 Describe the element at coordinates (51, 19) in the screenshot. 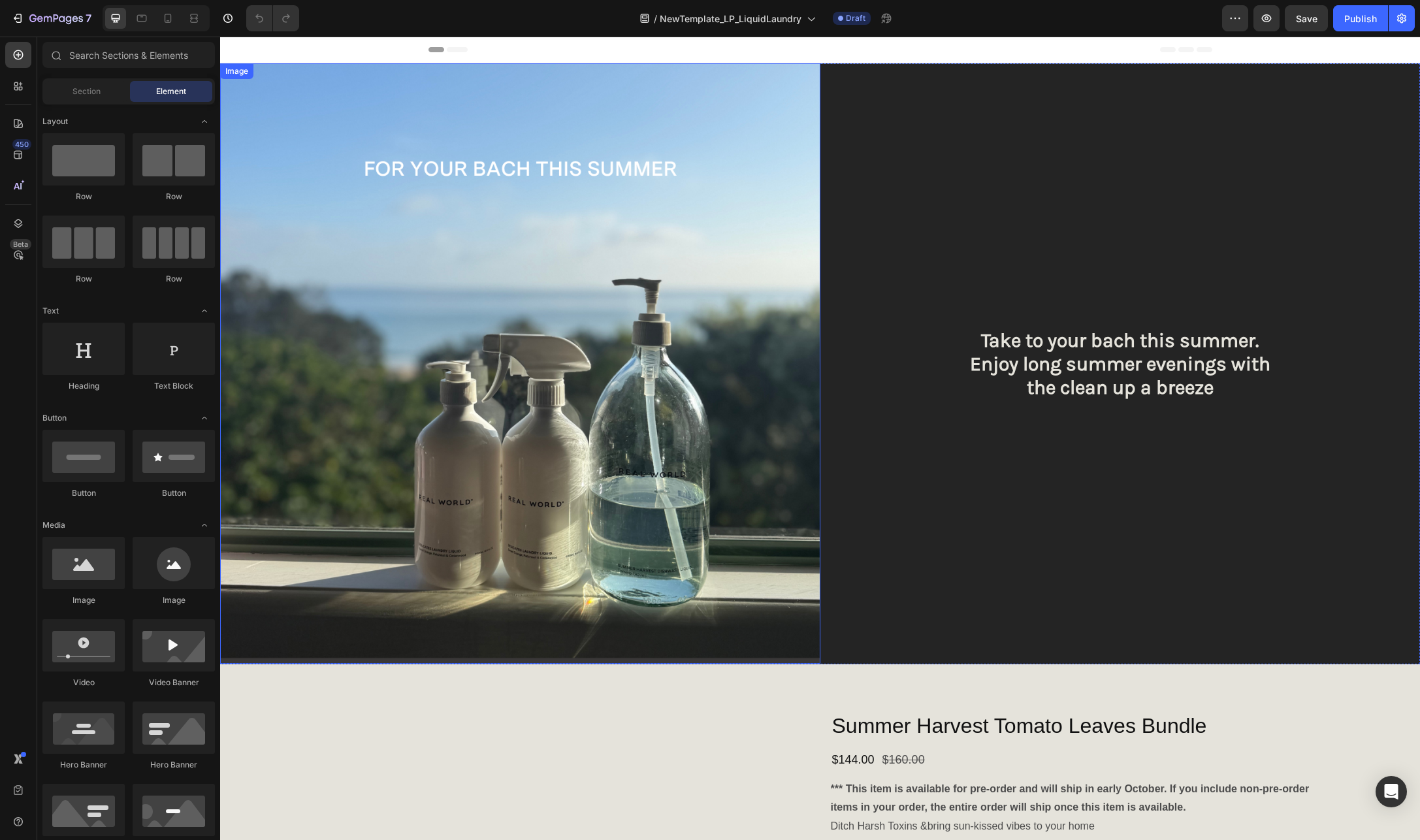

I see `button: 7` at that location.